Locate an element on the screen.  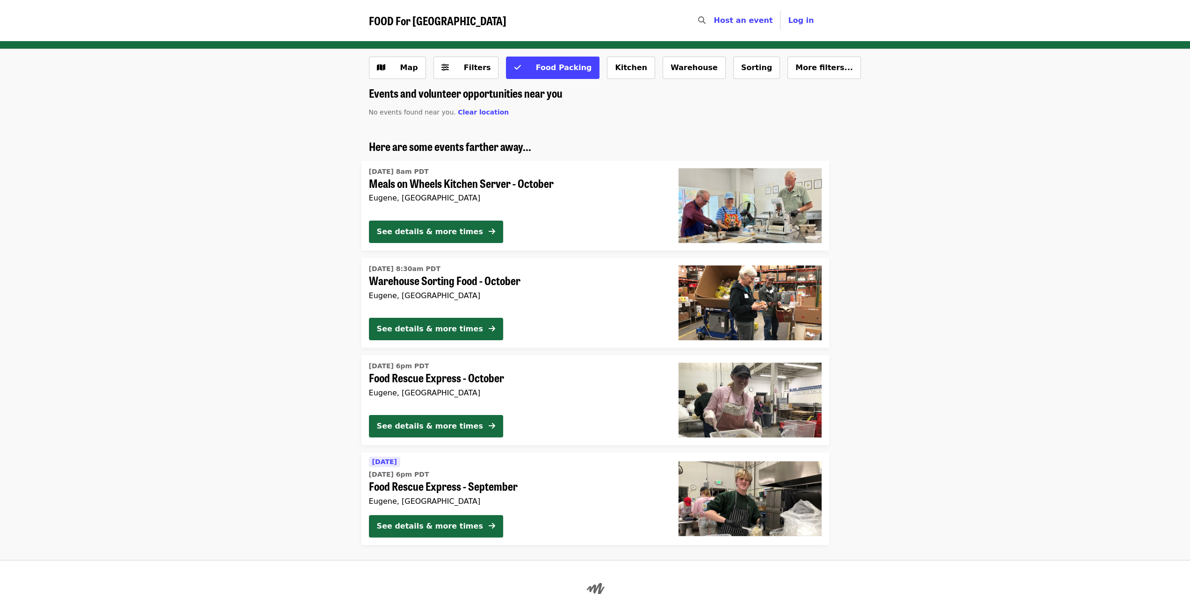
i: check icon is located at coordinates (517, 67).